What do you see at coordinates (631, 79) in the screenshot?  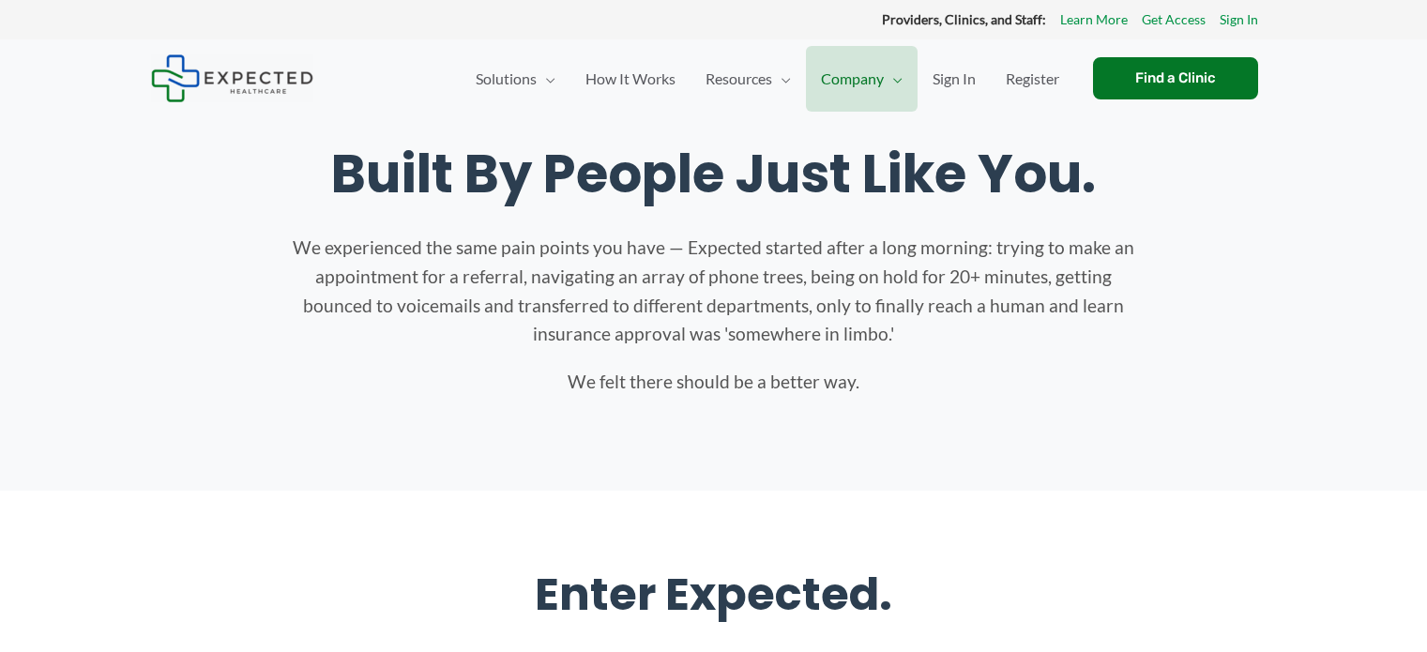 I see `span: How It Works` at bounding box center [631, 79].